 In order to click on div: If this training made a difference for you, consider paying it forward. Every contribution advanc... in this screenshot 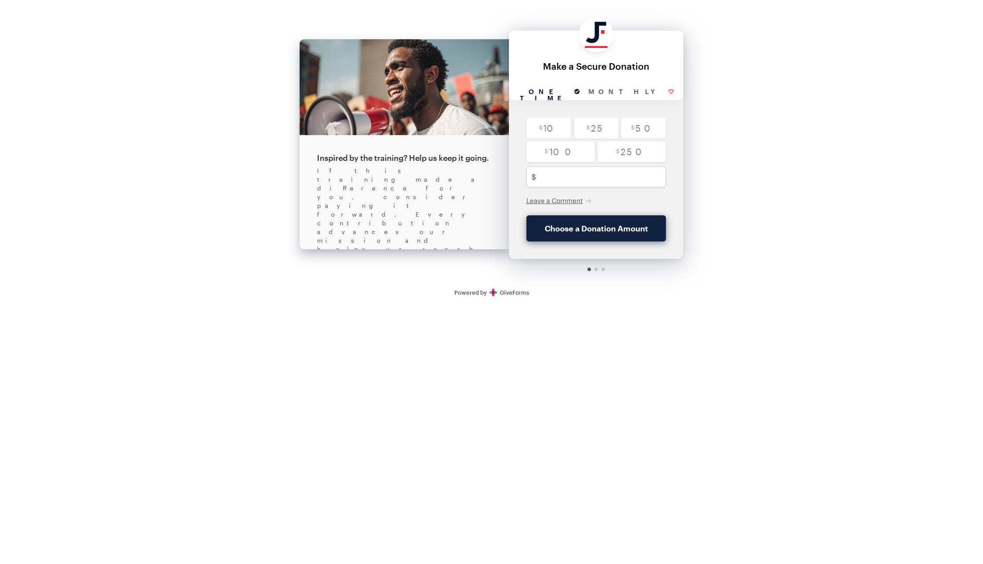, I will do `click(404, 271)`.